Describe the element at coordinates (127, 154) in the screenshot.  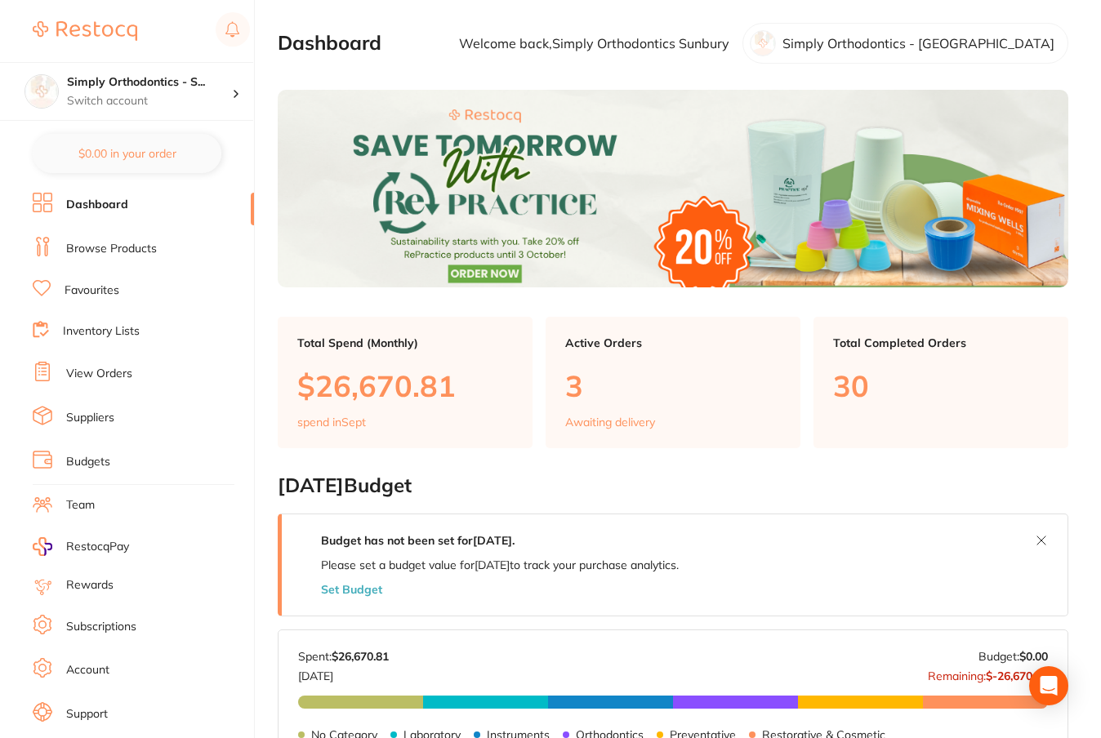
I see `button: $0.00 in your order` at that location.